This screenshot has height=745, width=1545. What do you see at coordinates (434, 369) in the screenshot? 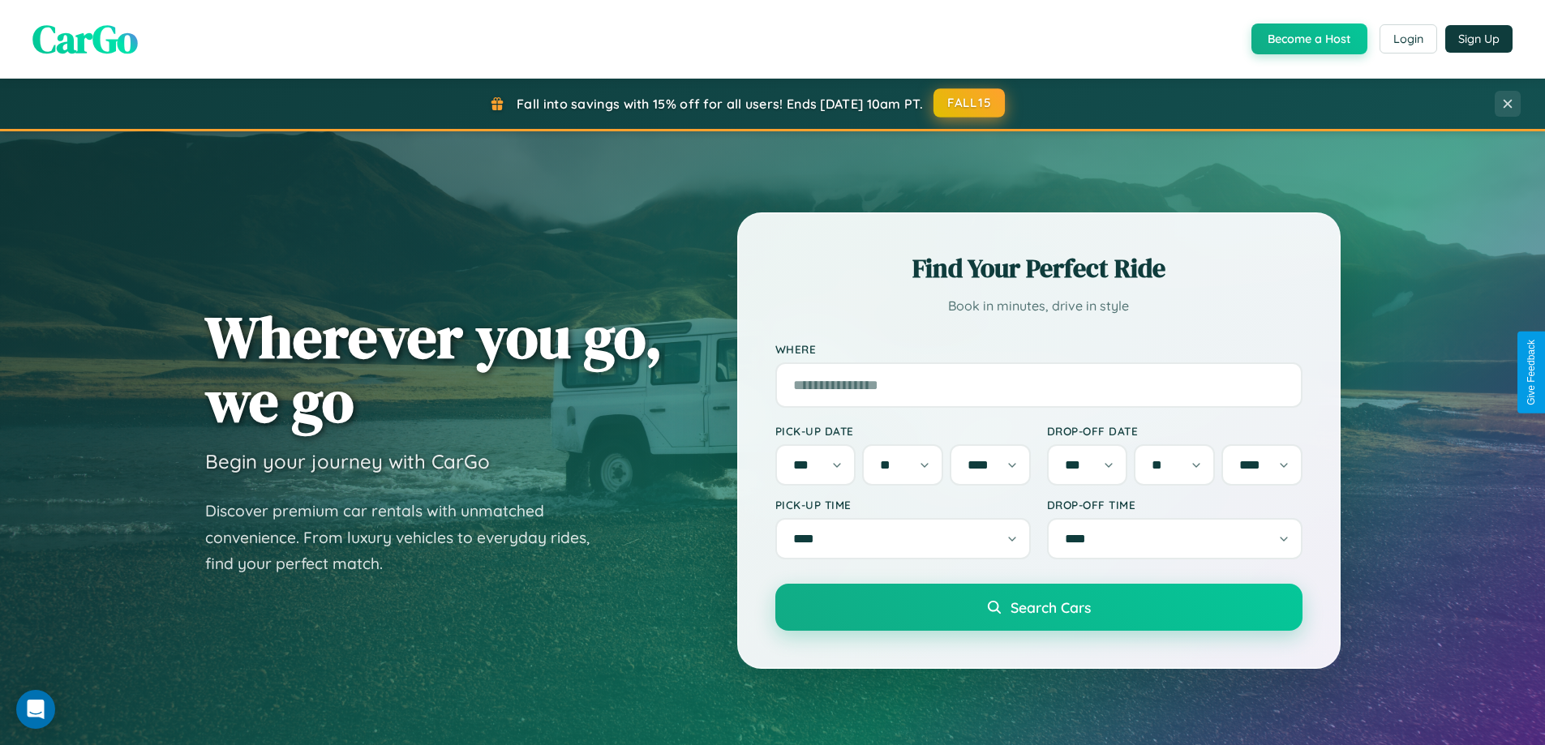
I see `h1: Wherever you go, we go` at bounding box center [434, 369].